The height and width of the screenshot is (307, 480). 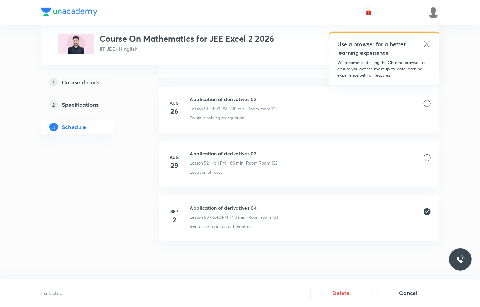 I want to click on h4: 29, so click(x=174, y=166).